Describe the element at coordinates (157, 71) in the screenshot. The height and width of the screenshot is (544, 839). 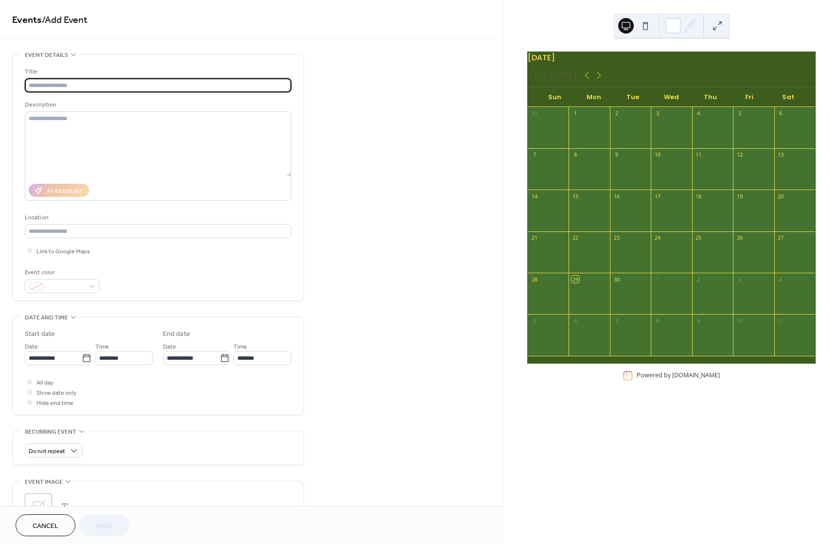
I see `div: Title` at that location.